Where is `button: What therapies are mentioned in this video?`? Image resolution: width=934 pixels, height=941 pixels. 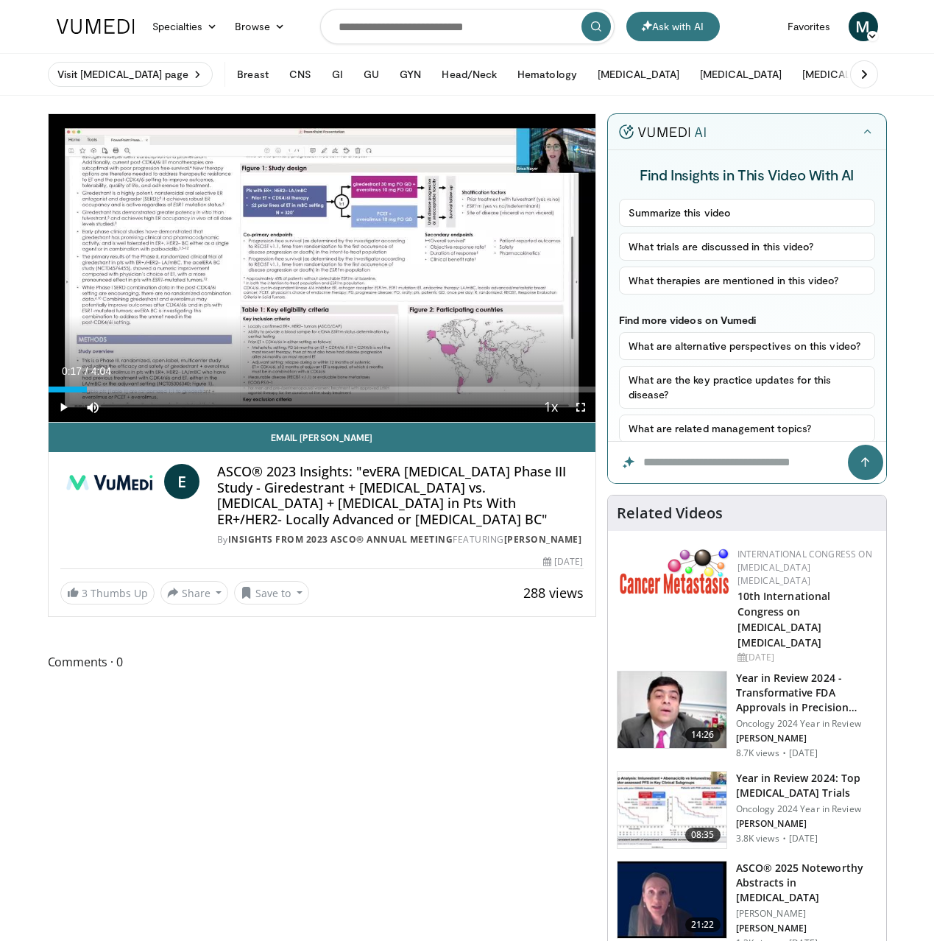 button: What therapies are mentioned in this video? is located at coordinates (747, 281).